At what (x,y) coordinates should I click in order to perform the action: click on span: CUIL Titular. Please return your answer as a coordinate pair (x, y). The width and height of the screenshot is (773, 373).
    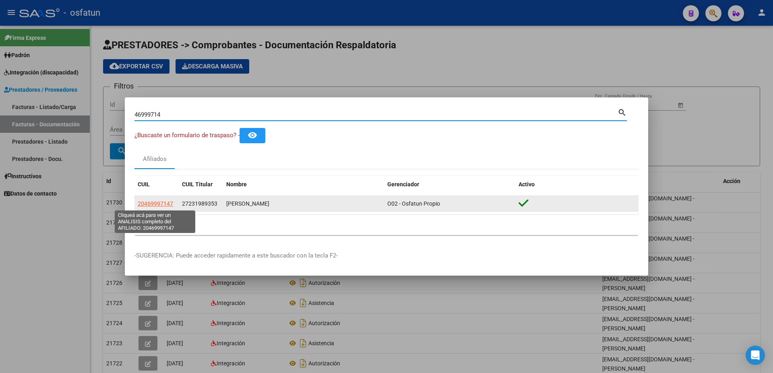
    Looking at the image, I should click on (197, 184).